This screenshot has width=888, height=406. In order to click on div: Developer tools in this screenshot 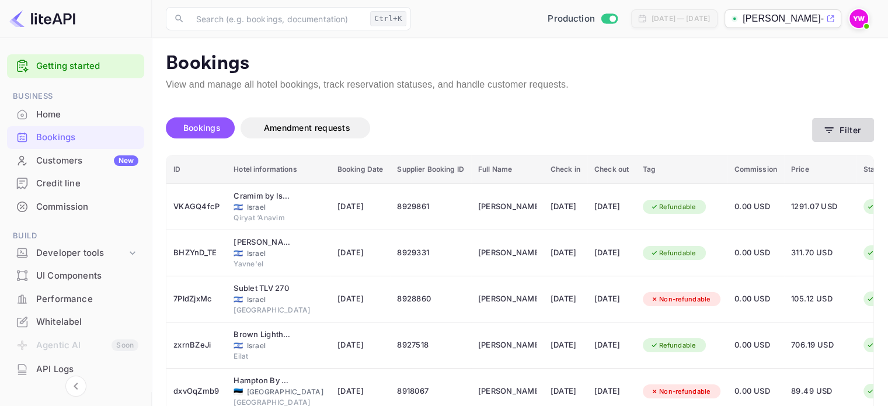, I will do `click(81, 253)`.